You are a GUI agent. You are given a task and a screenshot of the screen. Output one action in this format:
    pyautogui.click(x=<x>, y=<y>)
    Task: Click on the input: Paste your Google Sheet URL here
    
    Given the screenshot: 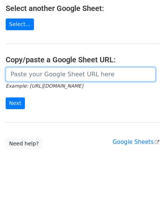 What is the action you would take?
    pyautogui.click(x=80, y=74)
    